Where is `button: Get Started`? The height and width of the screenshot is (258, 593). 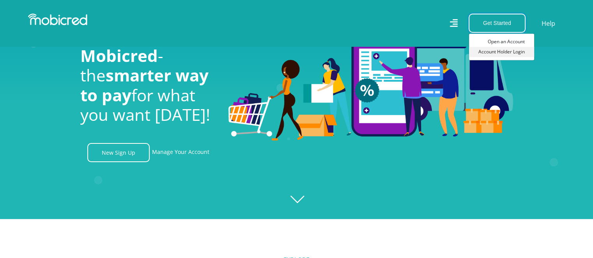
button: Get Started is located at coordinates (497, 23).